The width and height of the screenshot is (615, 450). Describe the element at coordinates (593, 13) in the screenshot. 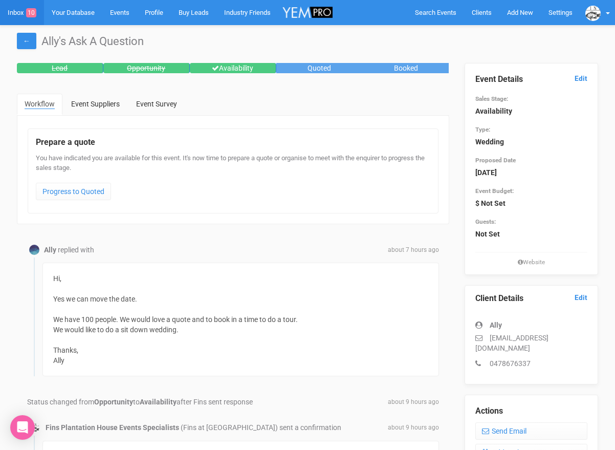

I see `img: data` at that location.